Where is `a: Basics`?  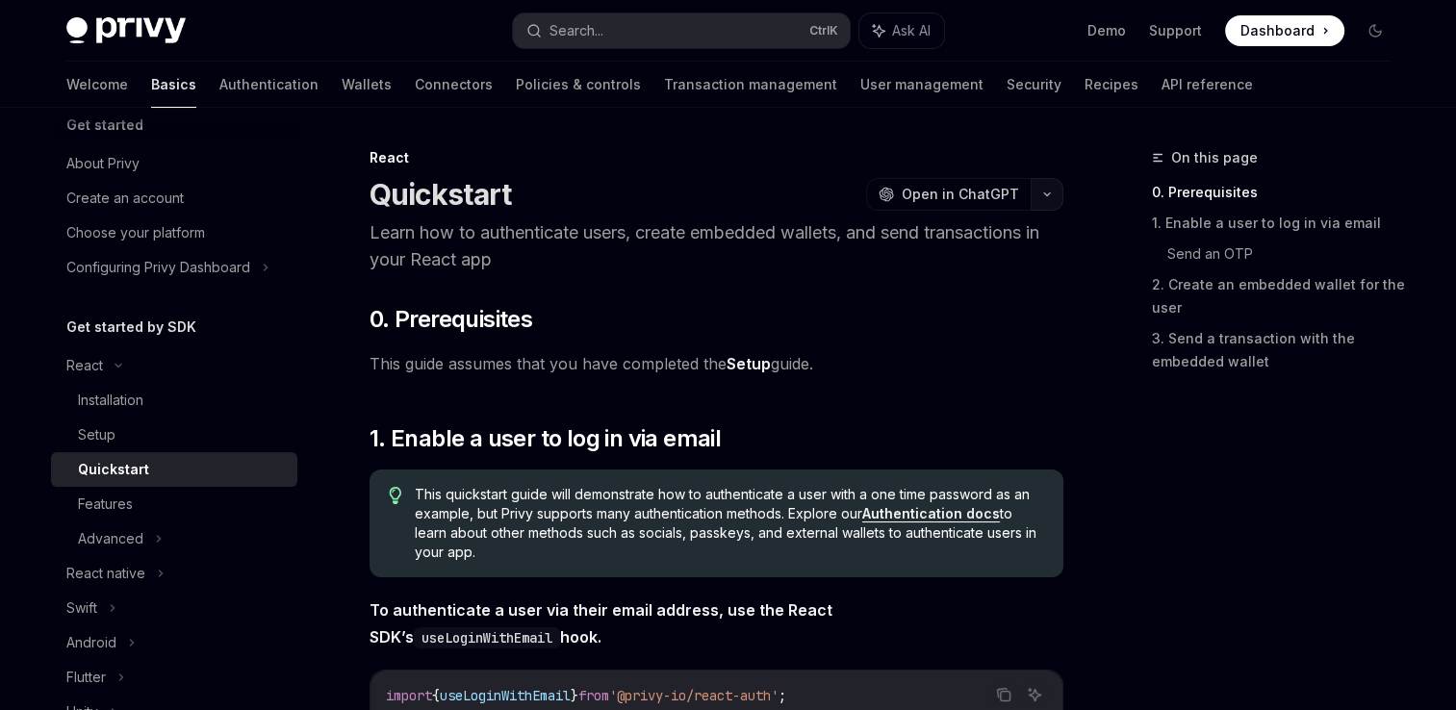 a: Basics is located at coordinates (173, 85).